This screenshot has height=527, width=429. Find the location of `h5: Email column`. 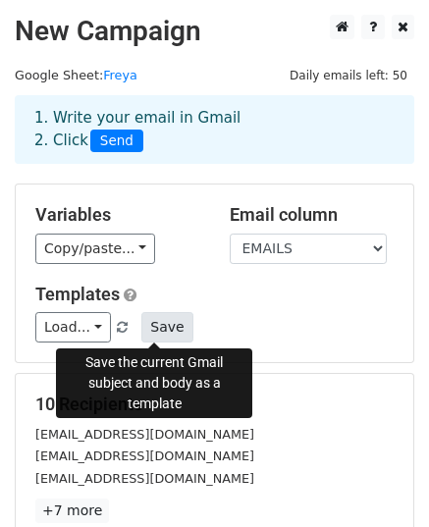

h5: Email column is located at coordinates (312, 215).